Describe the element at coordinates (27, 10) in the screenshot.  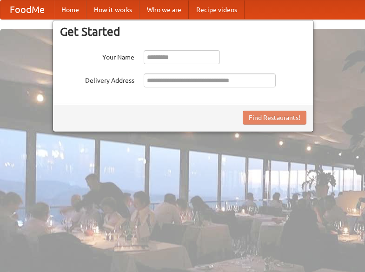
I see `a: FoodMe` at that location.